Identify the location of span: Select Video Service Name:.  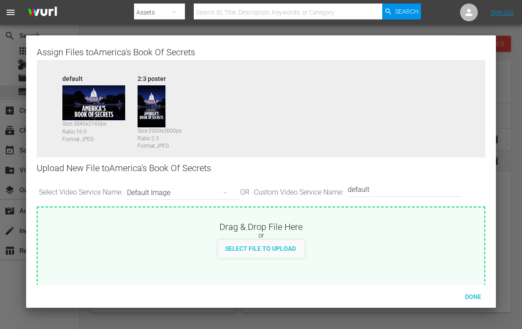
(81, 192).